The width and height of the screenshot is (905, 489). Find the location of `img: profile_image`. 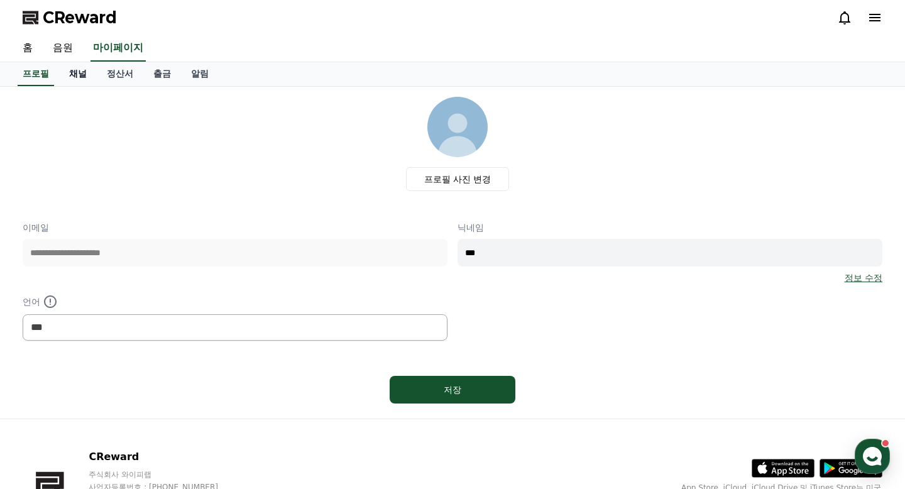

img: profile_image is located at coordinates (458, 127).